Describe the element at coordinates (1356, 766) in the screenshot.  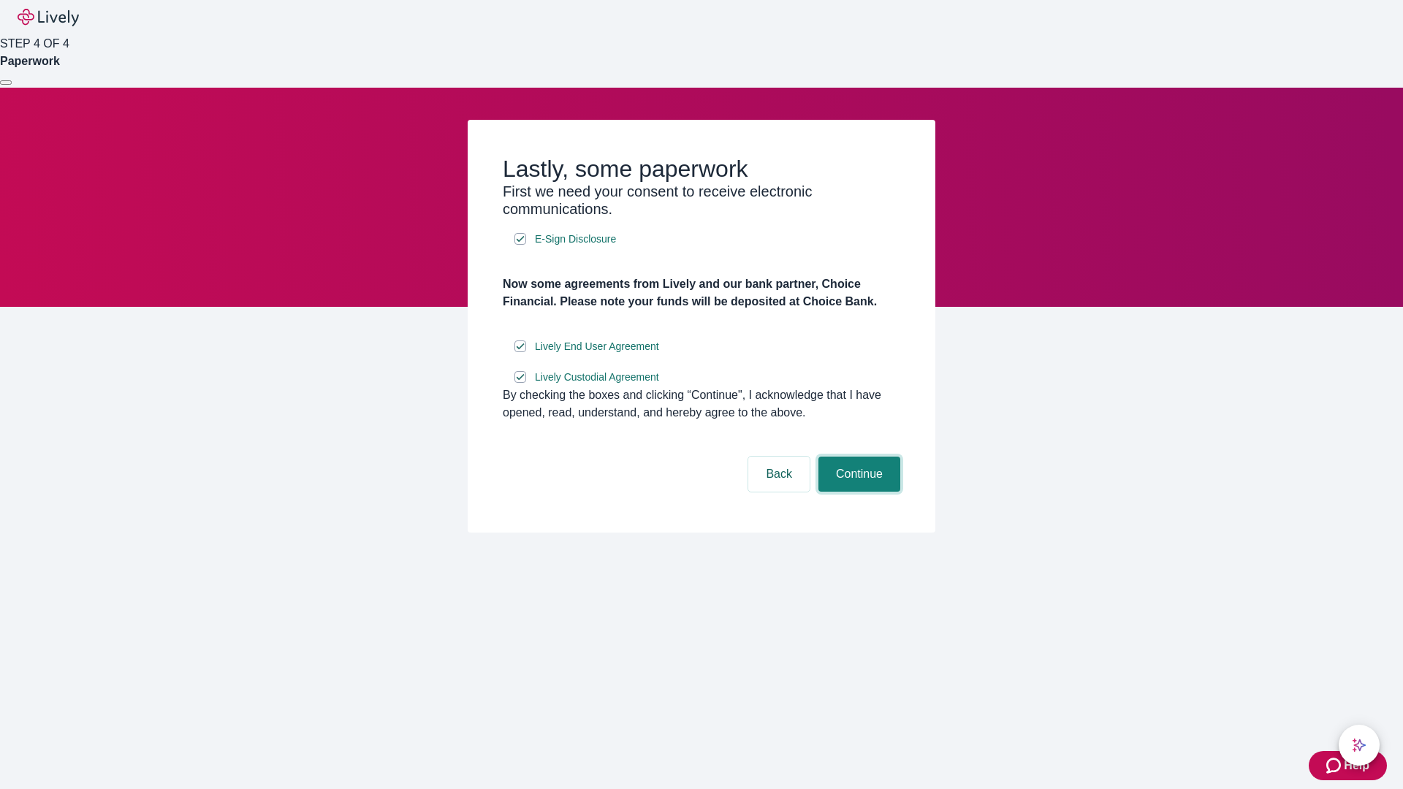
I see `span: Help` at that location.